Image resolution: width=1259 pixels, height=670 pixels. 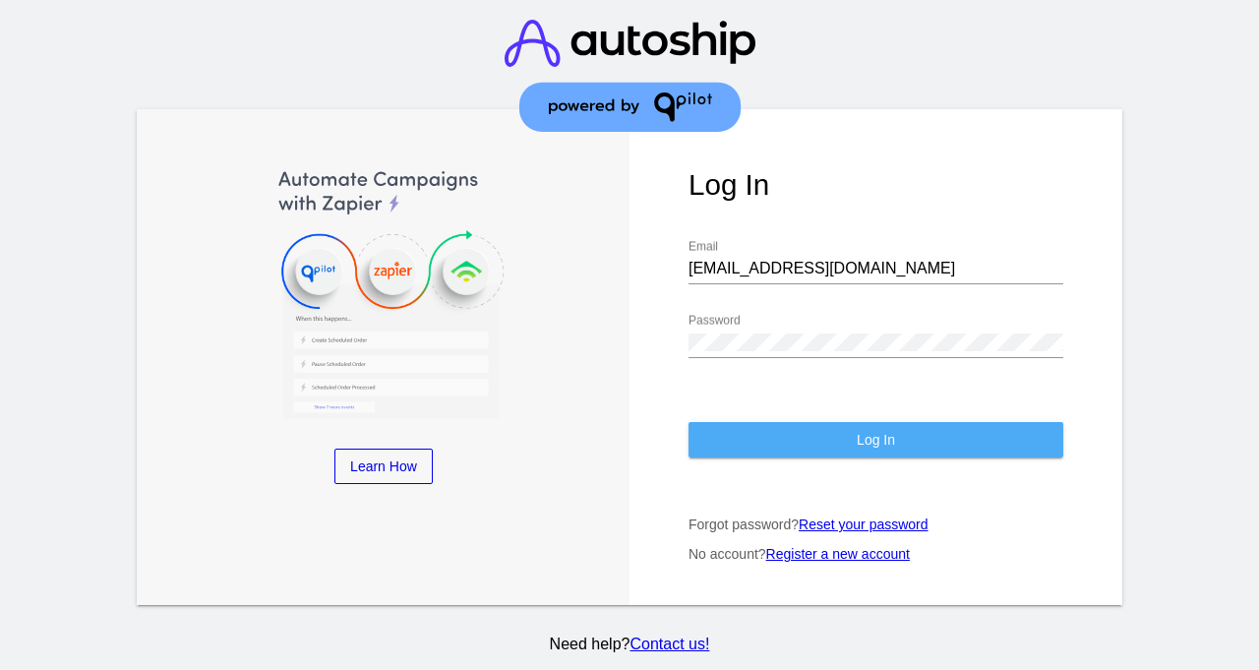 What do you see at coordinates (875, 185) in the screenshot?
I see `h1: Log In` at bounding box center [875, 185].